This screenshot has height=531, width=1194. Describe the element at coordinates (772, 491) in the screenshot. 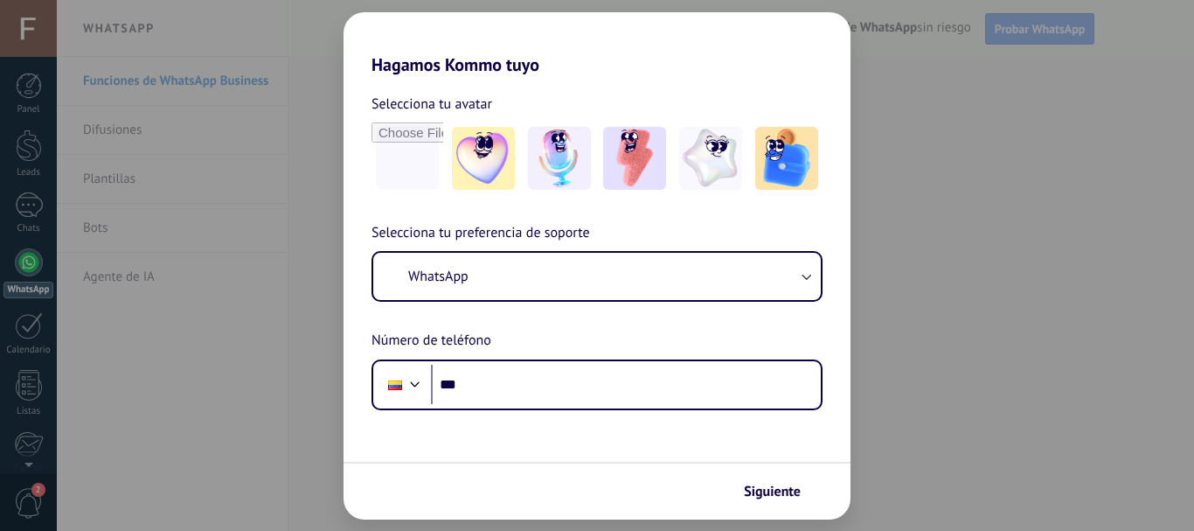

I see `span: Siguiente` at that location.